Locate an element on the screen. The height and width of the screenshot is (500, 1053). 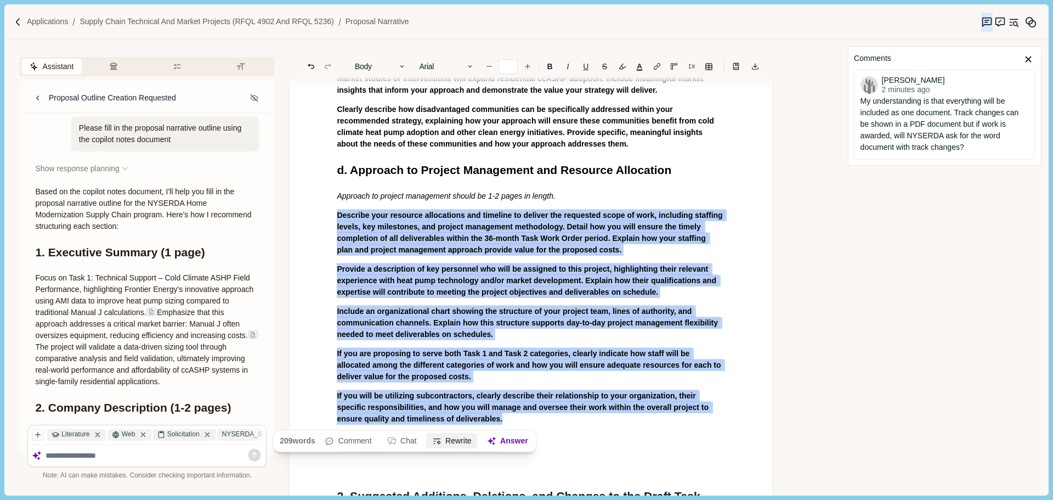
button: Answer is located at coordinates (507, 441).